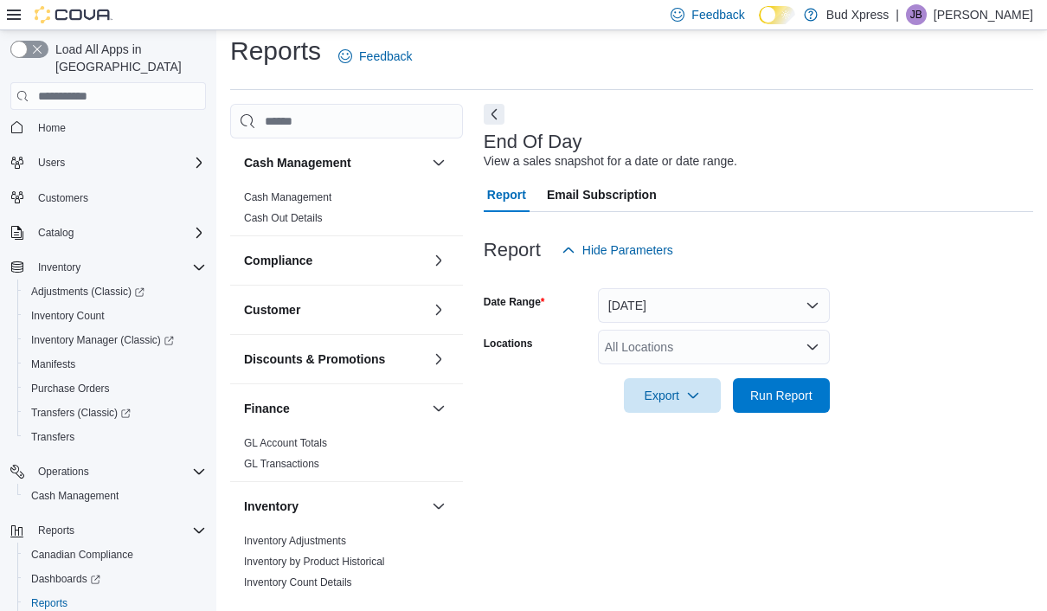 The height and width of the screenshot is (611, 1047). I want to click on button: Compliance, so click(439, 260).